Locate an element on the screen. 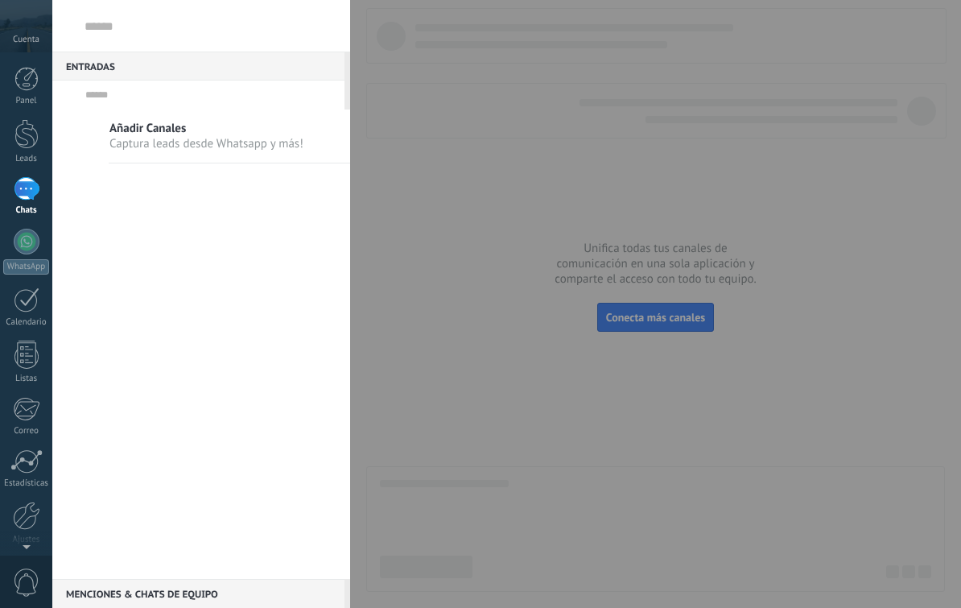 This screenshot has width=961, height=608. div: Menciones & Chats de equipo is located at coordinates (198, 593).